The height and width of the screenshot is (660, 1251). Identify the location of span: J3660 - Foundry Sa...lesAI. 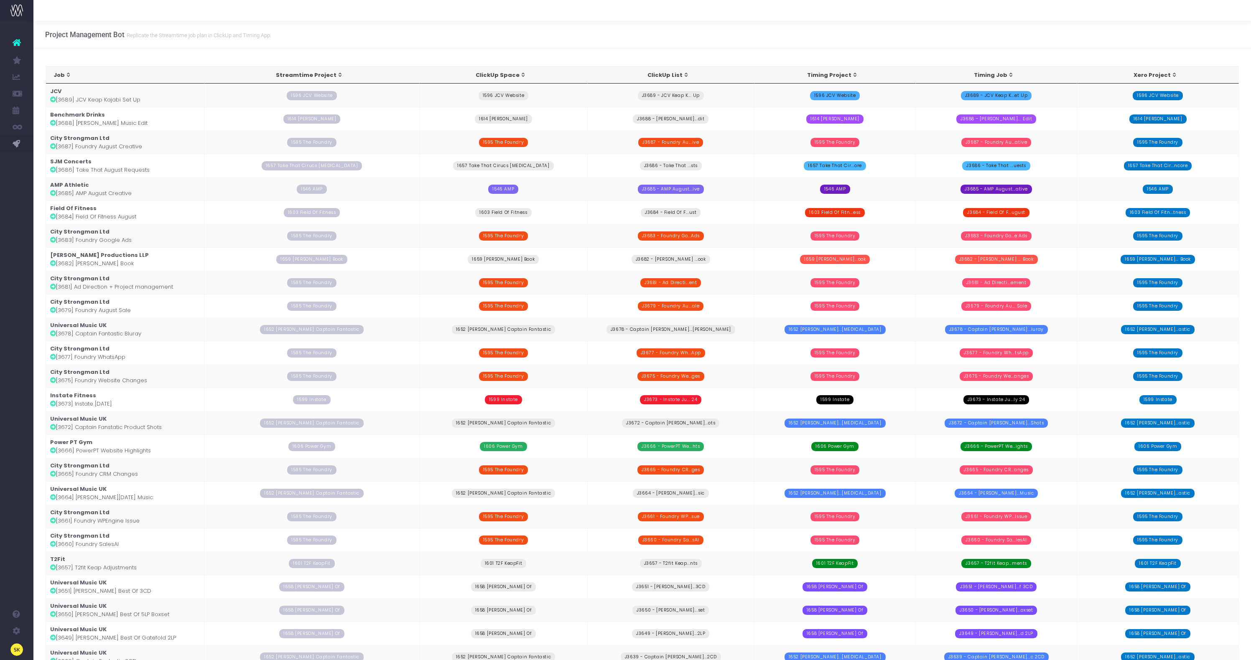
(996, 540).